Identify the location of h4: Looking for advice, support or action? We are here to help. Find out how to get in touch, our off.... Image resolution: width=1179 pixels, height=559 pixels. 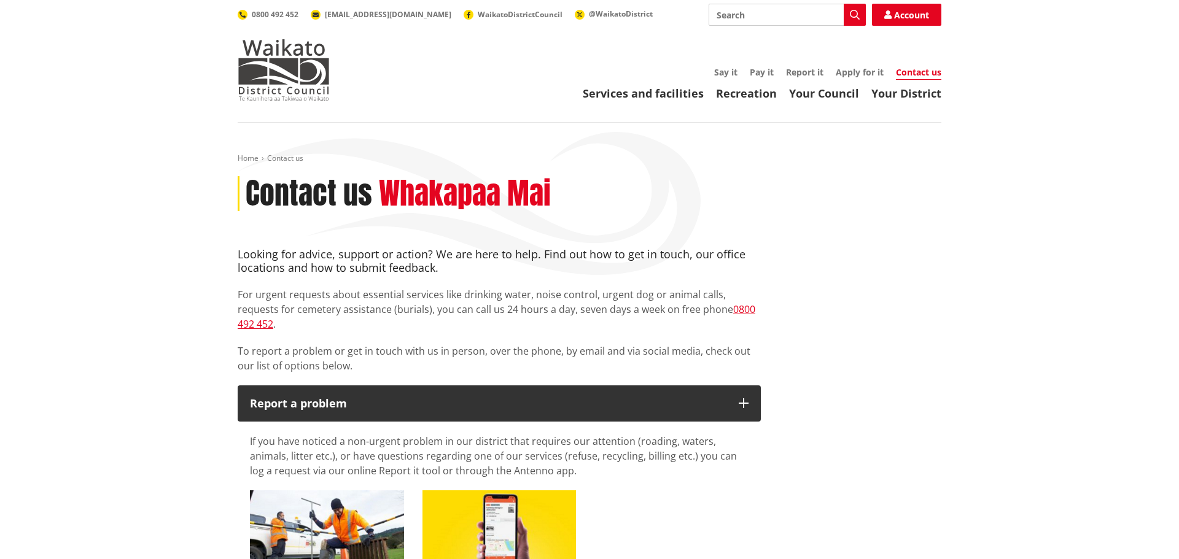
(499, 261).